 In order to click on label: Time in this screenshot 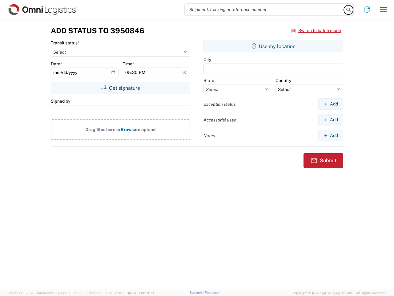, I will do `click(128, 64)`.